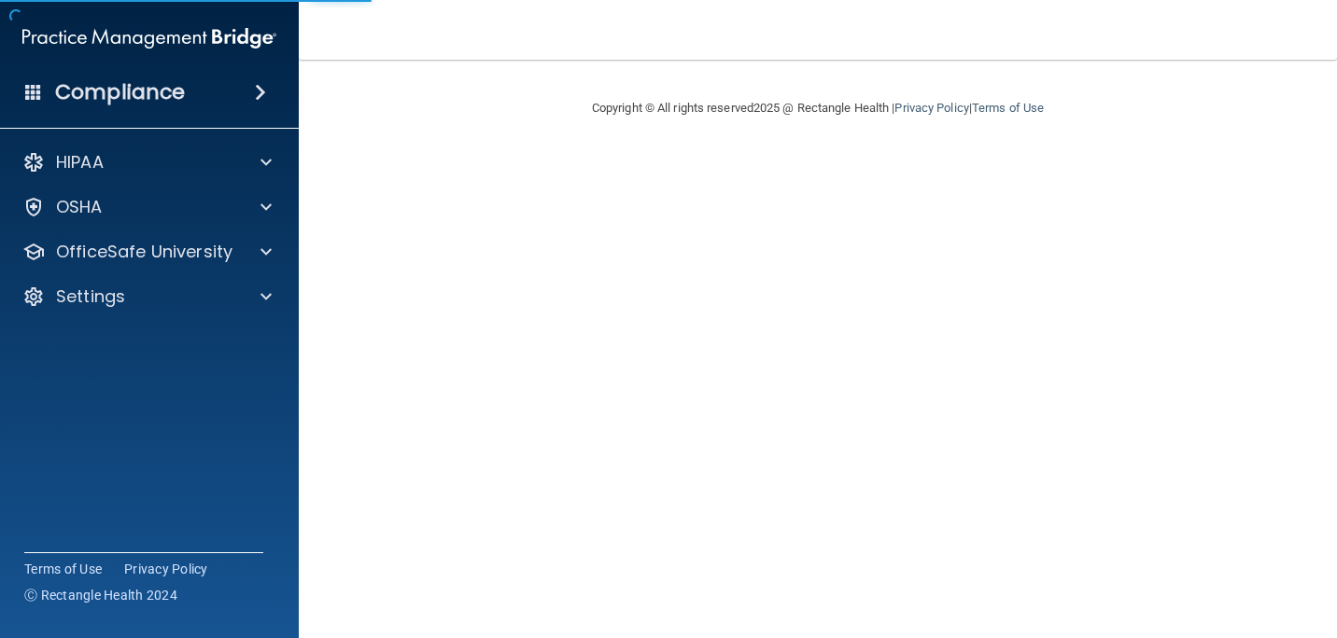 The width and height of the screenshot is (1337, 638). Describe the element at coordinates (144, 252) in the screenshot. I see `p: OfficeSafe University` at that location.